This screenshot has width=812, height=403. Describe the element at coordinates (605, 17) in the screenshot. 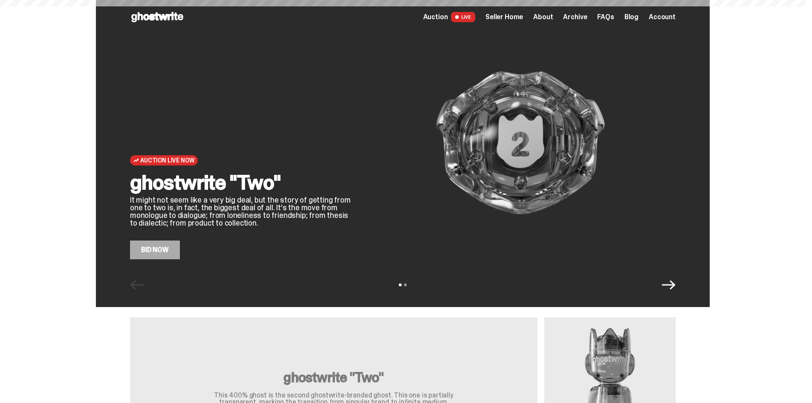

I see `a: FAQs` at that location.